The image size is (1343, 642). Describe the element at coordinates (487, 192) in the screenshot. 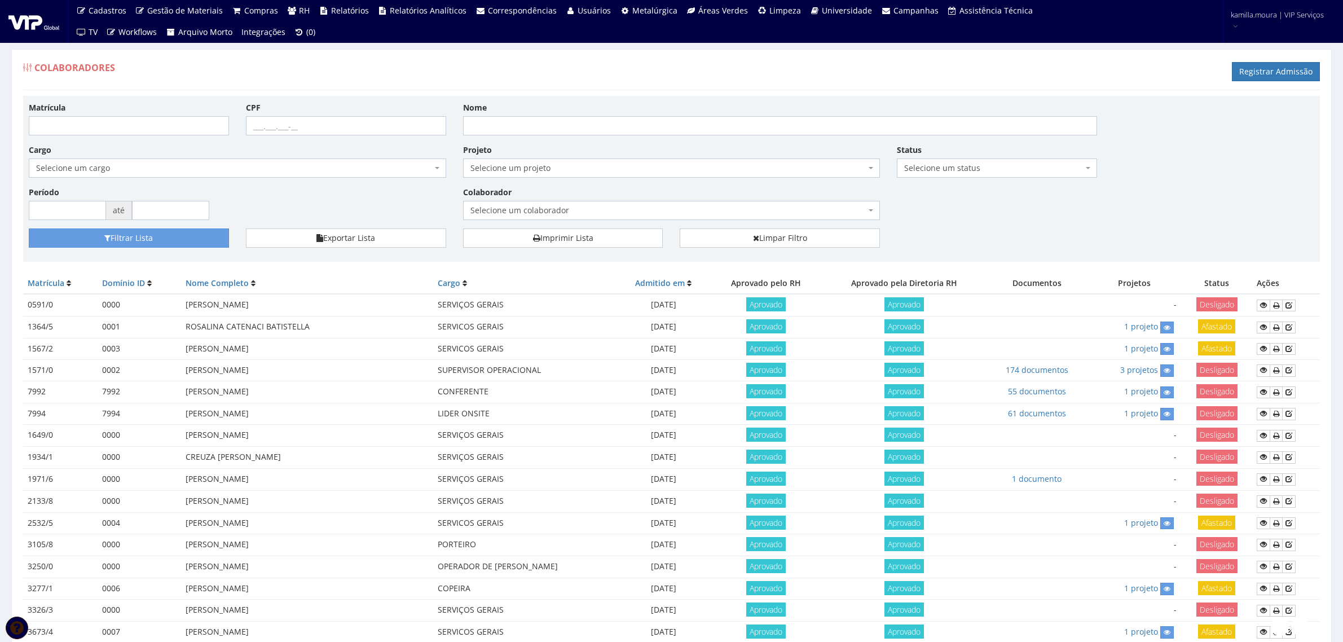

I see `label: Colaborador` at that location.